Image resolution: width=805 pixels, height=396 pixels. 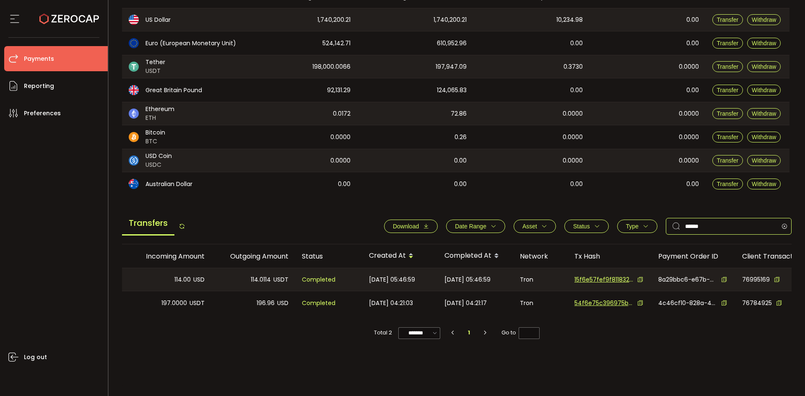 I want to click on span: 0.26, so click(x=460, y=137).